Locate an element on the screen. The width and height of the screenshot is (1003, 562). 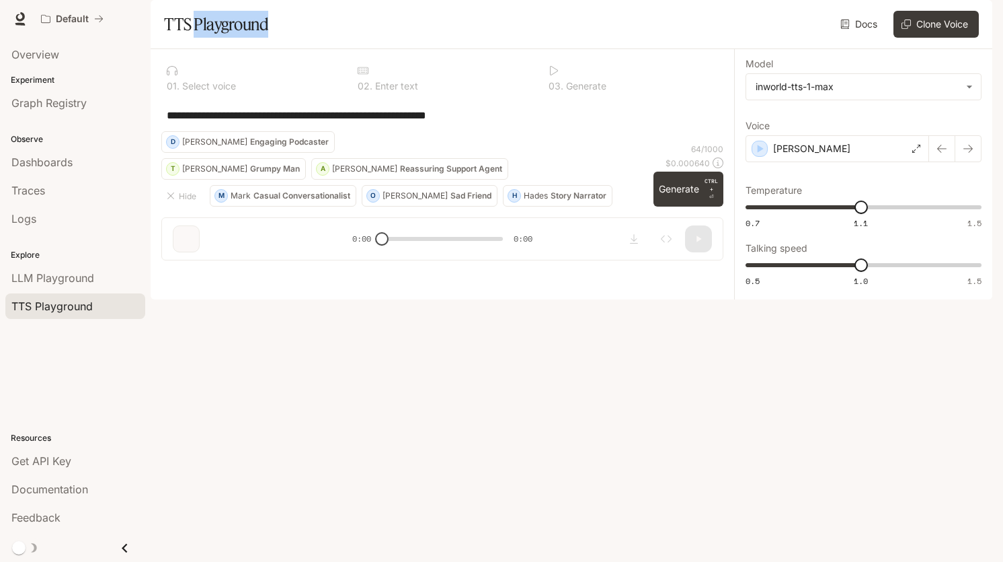
p: Hades is located at coordinates (536, 196).